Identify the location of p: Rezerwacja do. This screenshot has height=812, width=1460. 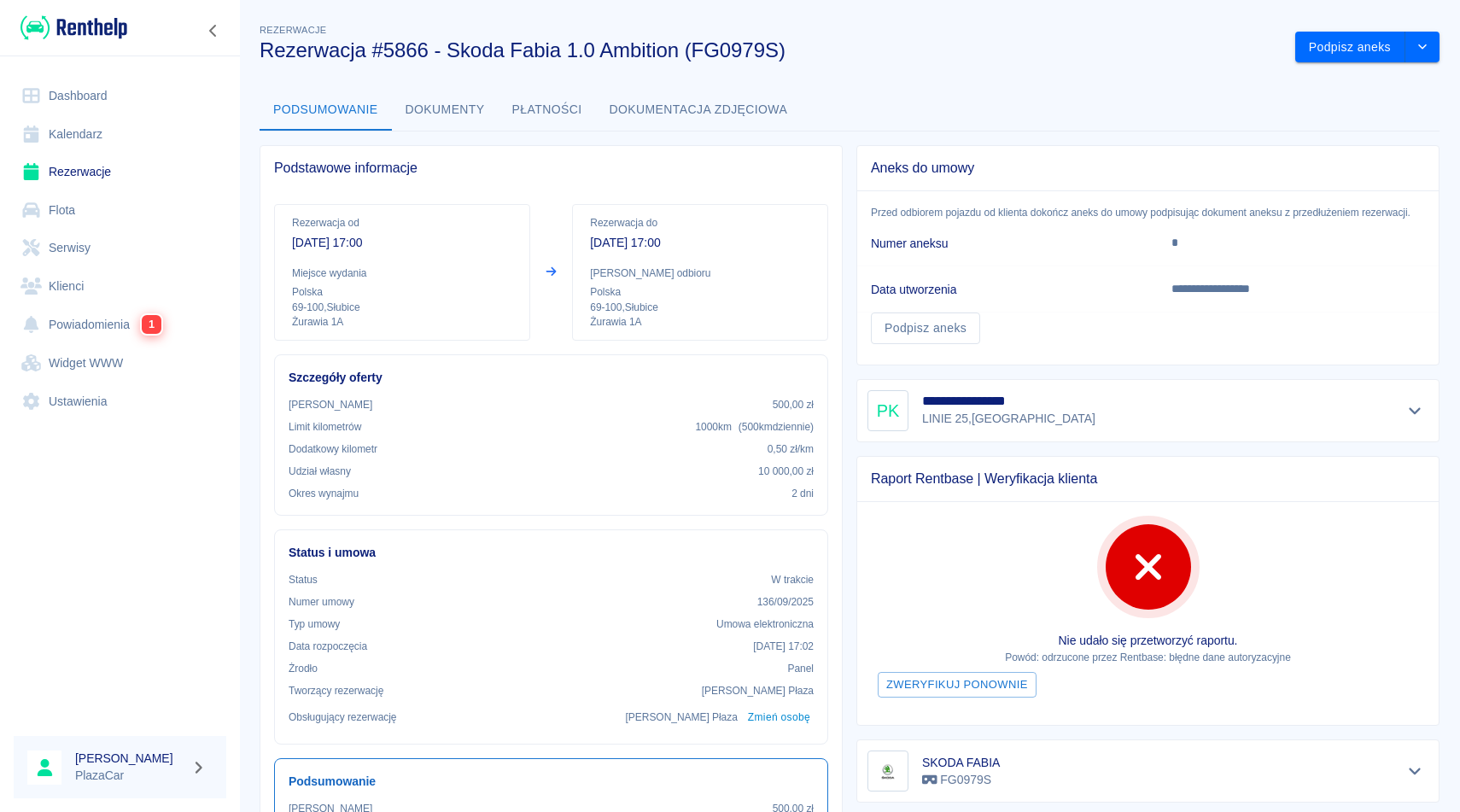
(700, 222).